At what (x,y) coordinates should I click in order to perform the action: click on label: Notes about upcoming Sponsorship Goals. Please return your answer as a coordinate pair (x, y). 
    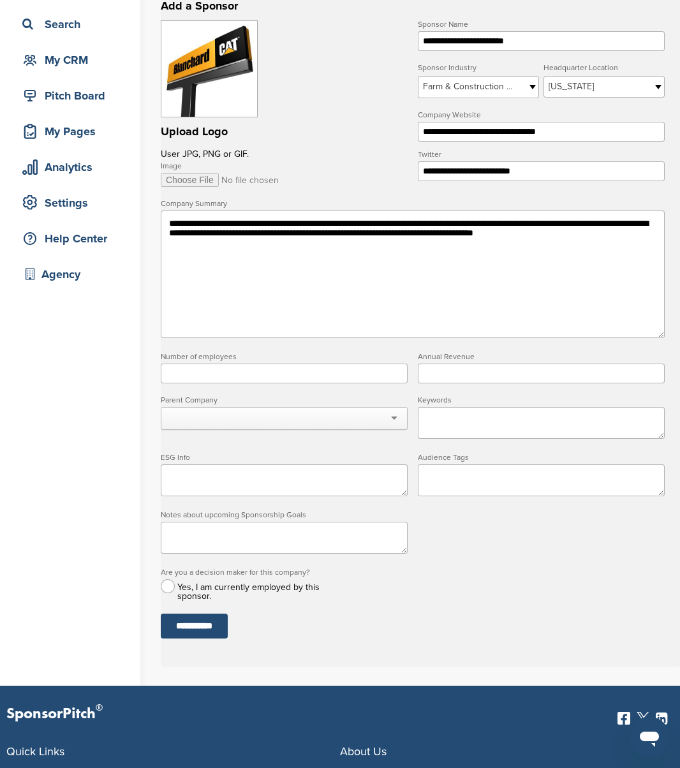
    Looking at the image, I should click on (284, 515).